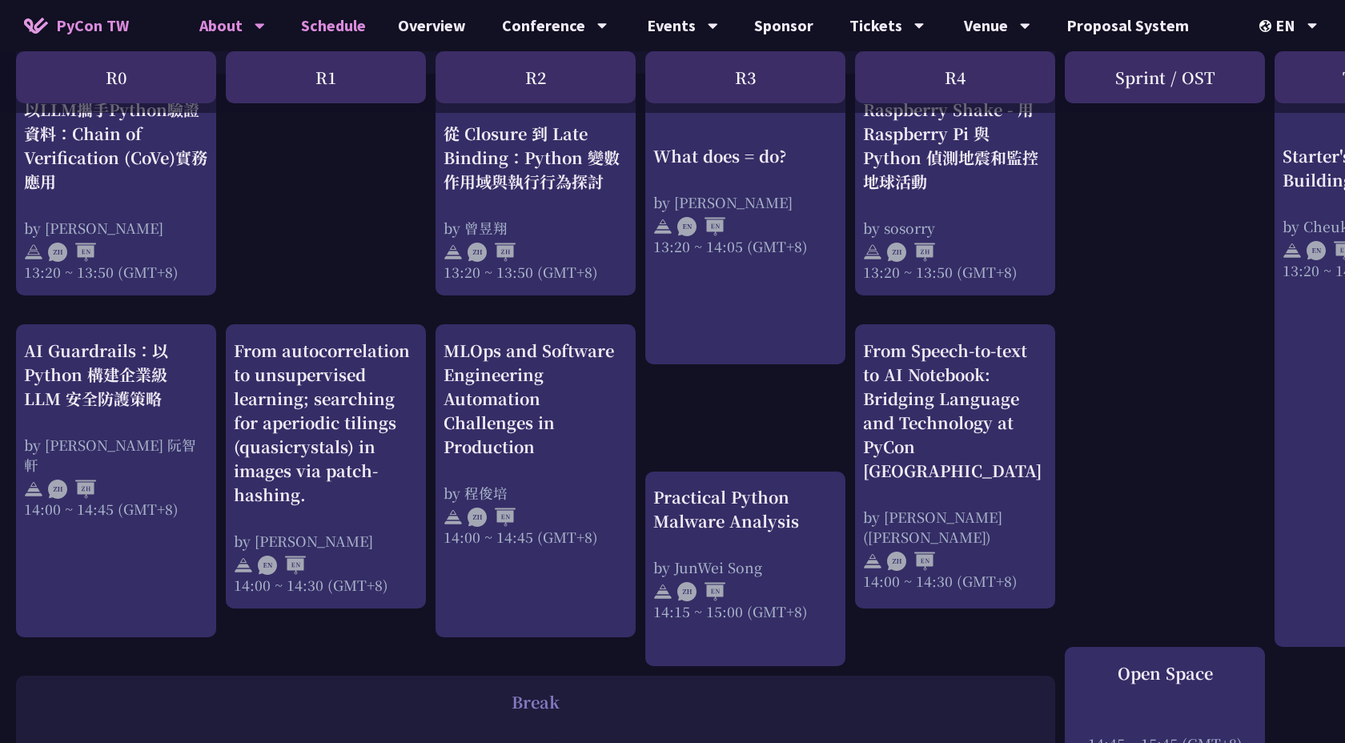  I want to click on a: Practical Python Malware Analysis by JunWei Song 14:15 ~ 15:00 (GMT+8), so click(746, 569).